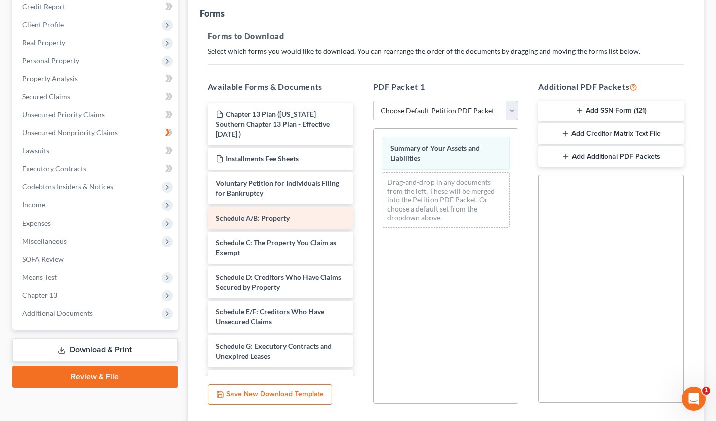  Describe the element at coordinates (278, 282) in the screenshot. I see `span: Schedule D: Creditors Who Have Claims Secured by Property` at that location.